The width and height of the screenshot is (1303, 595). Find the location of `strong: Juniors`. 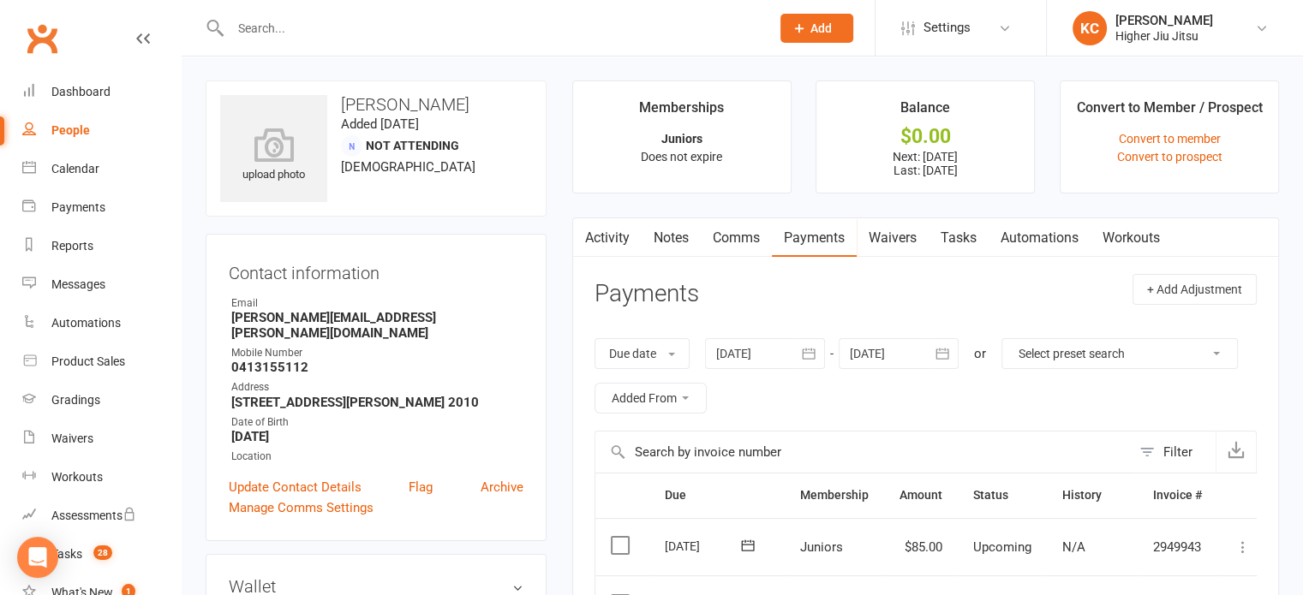

strong: Juniors is located at coordinates (682, 139).